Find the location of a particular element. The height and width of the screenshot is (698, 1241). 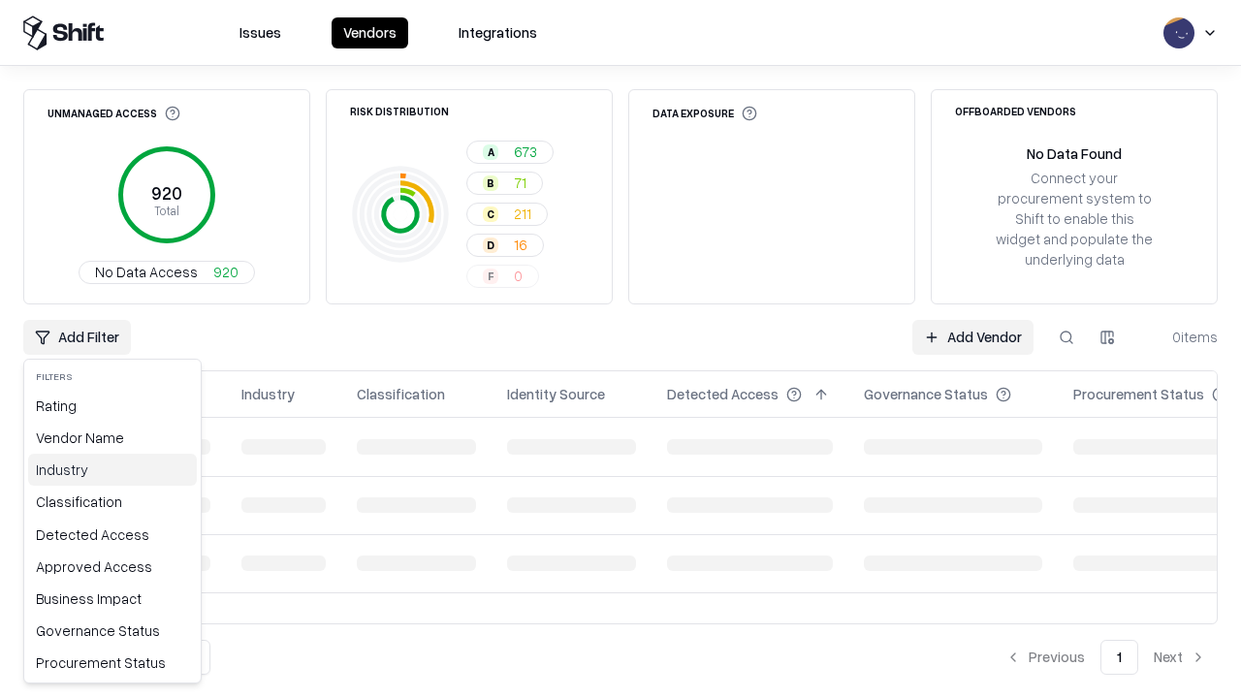

div: Filters is located at coordinates (112, 376).